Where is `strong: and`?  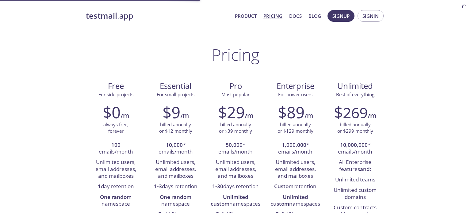 strong: and is located at coordinates (365, 169).